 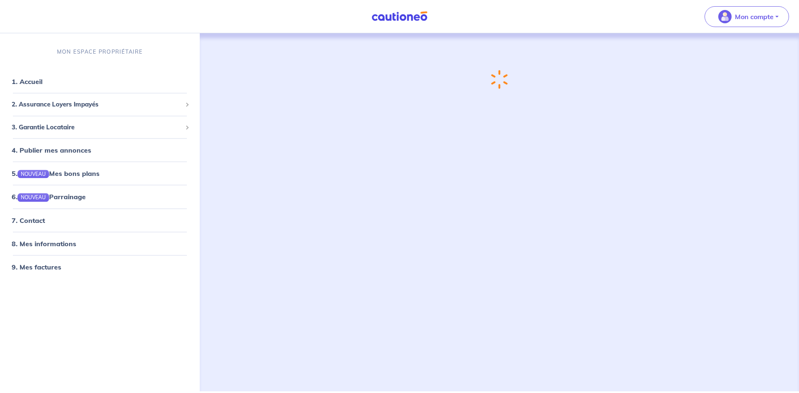 What do you see at coordinates (28, 220) in the screenshot?
I see `a: 7. Contact` at bounding box center [28, 220].